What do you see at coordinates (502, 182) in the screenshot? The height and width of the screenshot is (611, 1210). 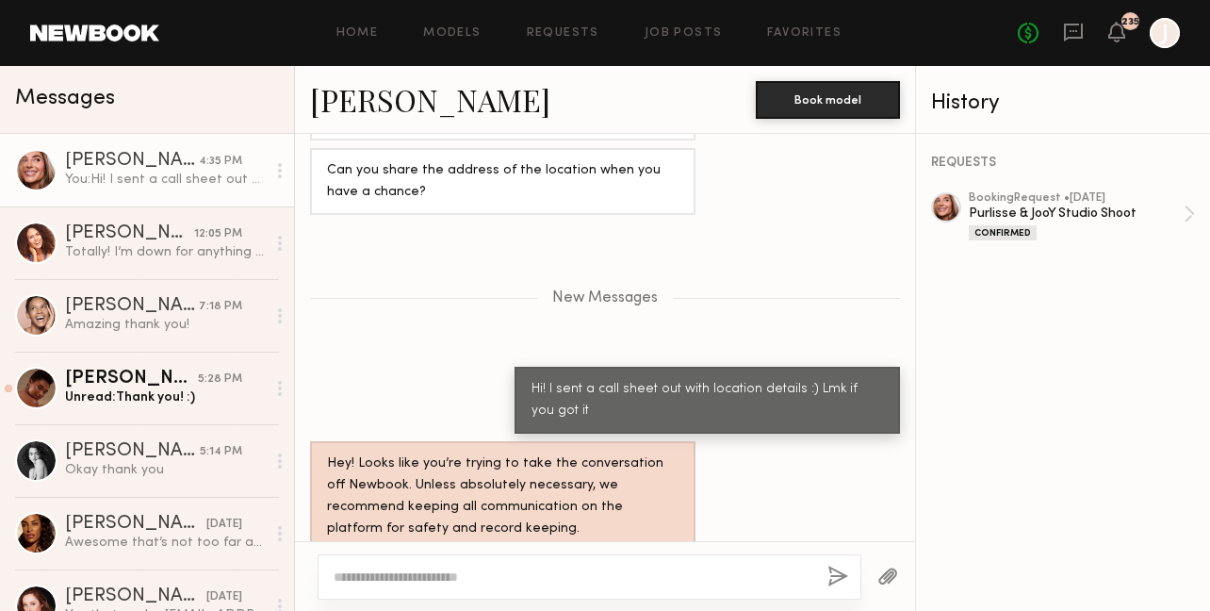 I see `div: Can you share the address of the location when you have a chance?` at bounding box center [502, 182].